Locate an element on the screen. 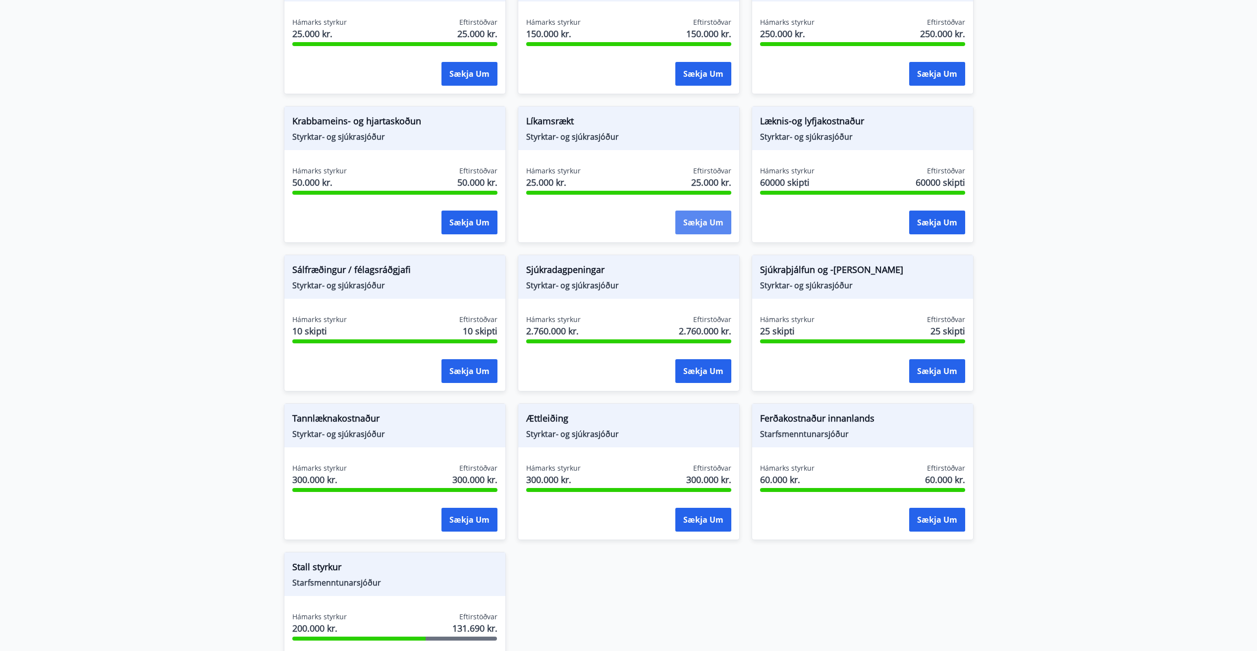 The image size is (1257, 651). span: Ættleiðing is located at coordinates (629, 420).